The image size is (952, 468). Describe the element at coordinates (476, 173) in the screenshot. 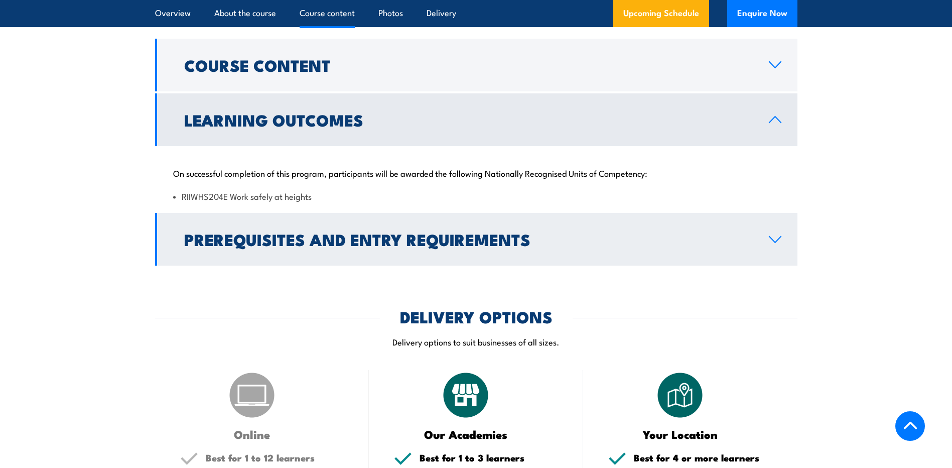

I see `p: On successful completion of this program, participants will be awarded the following Nationally R...` at that location.